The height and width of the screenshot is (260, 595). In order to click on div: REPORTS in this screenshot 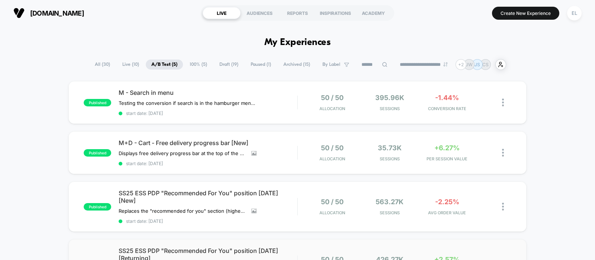, I will do `click(298, 13)`.